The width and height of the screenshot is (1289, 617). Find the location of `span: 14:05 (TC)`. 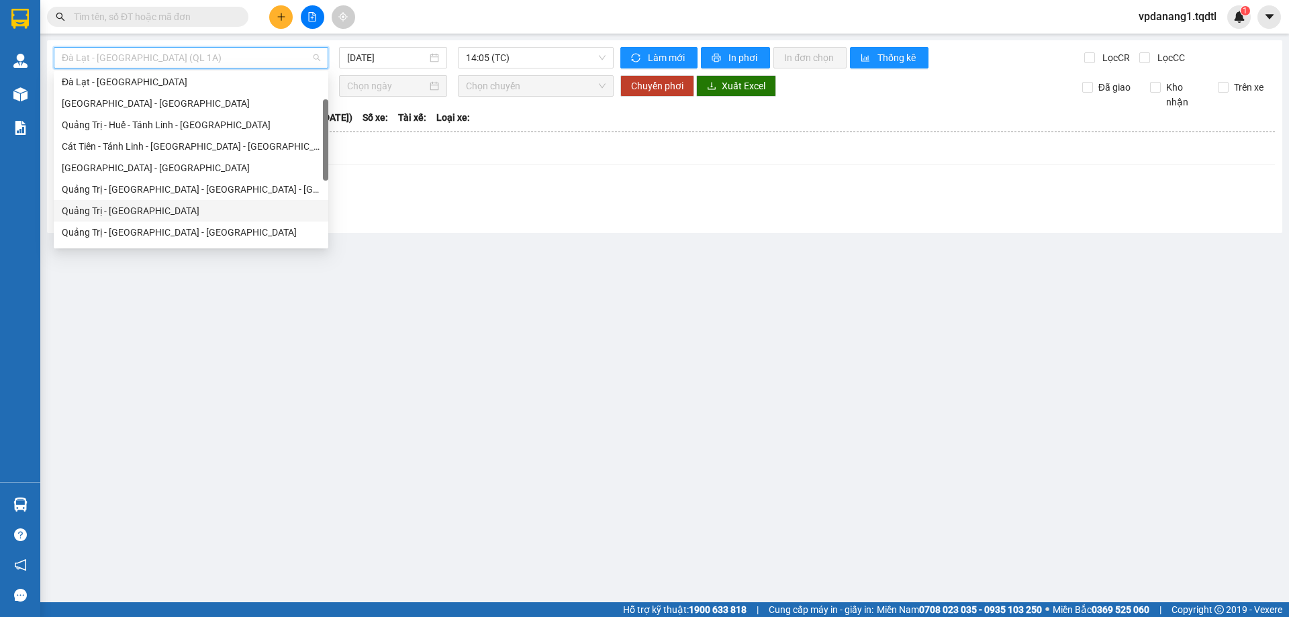

span: 14:05 (TC) is located at coordinates (536, 58).